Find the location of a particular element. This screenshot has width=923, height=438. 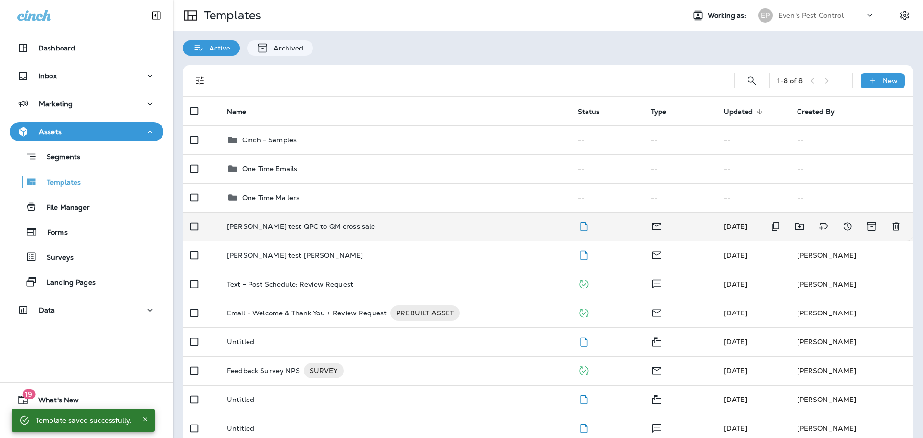

div: PREBUILT ASSET is located at coordinates (425, 313).